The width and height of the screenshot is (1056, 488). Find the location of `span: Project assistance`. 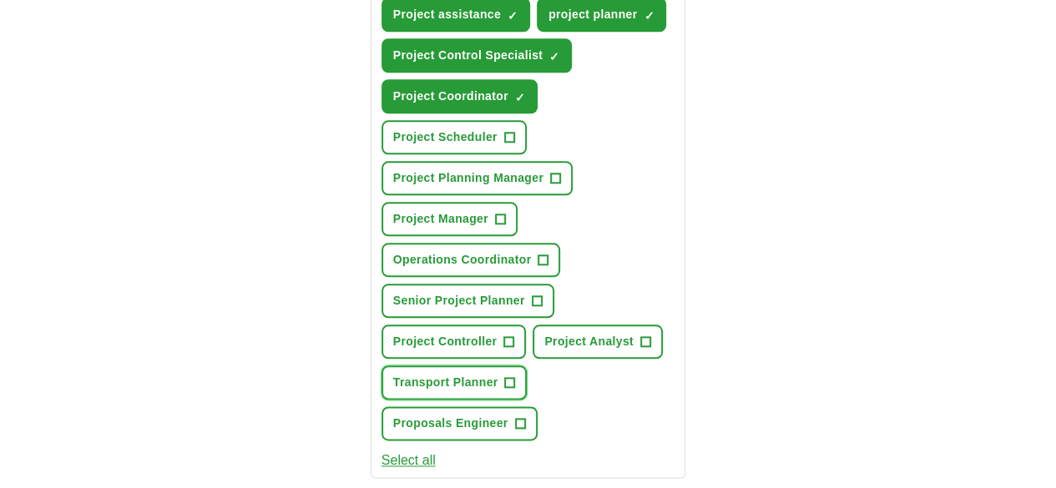

span: Project assistance is located at coordinates (446, 14).